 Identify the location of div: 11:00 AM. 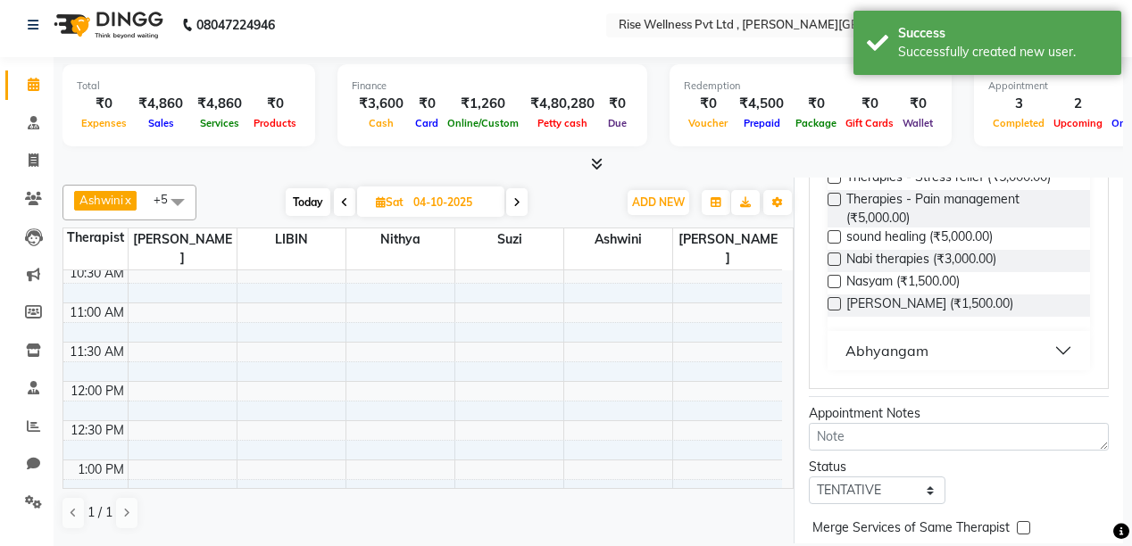
(96, 312).